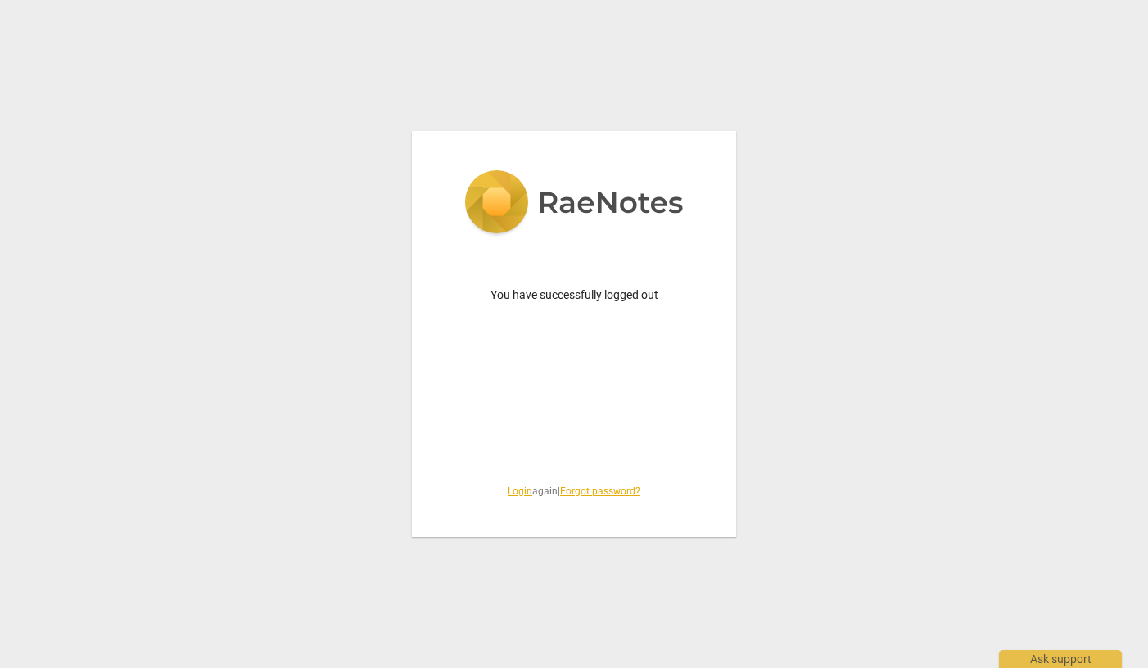 The height and width of the screenshot is (668, 1148). I want to click on div: Ask support, so click(1060, 659).